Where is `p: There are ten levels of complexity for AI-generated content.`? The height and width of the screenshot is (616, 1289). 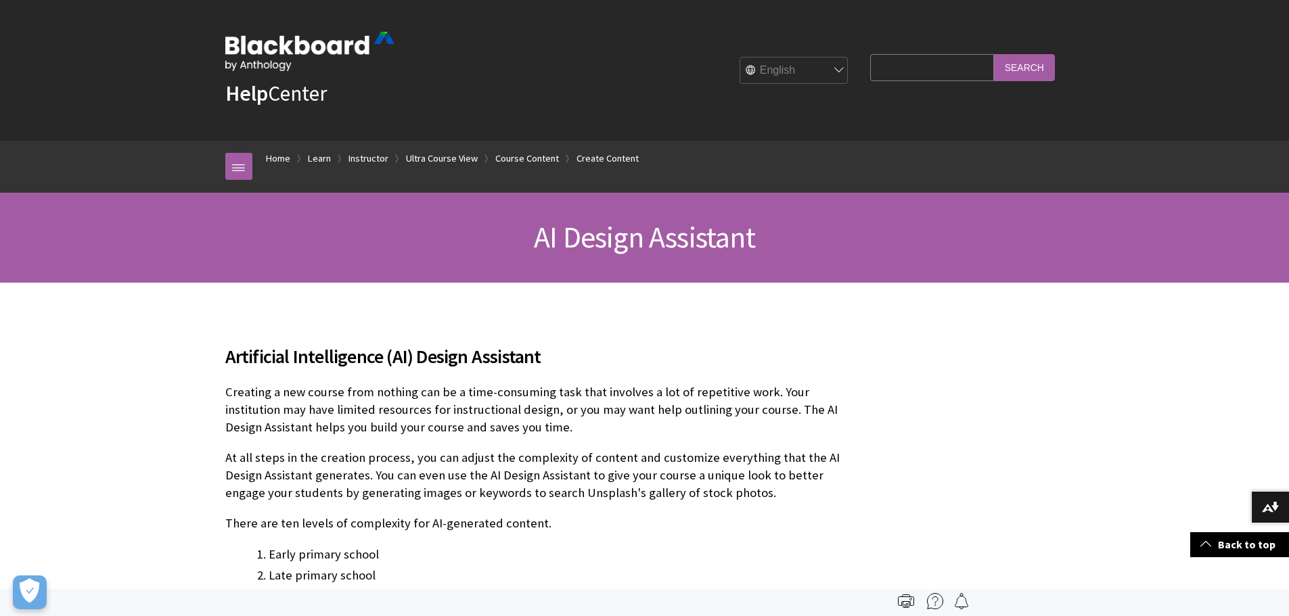 p: There are ten levels of complexity for AI-generated content. is located at coordinates (544, 524).